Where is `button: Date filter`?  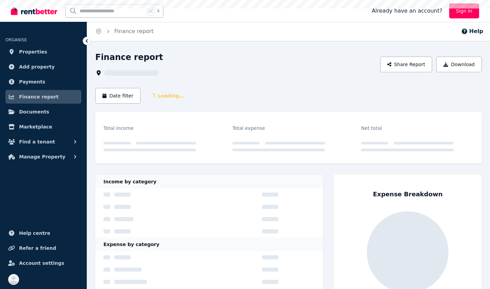 button: Date filter is located at coordinates (118, 96).